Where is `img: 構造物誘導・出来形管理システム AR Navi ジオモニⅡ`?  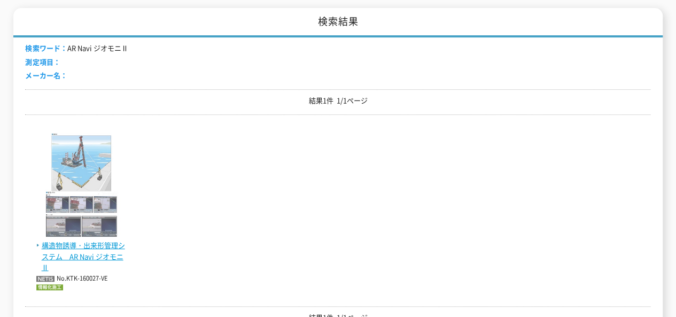 img: 構造物誘導・出来形管理システム AR Navi ジオモニⅡ is located at coordinates (82, 186).